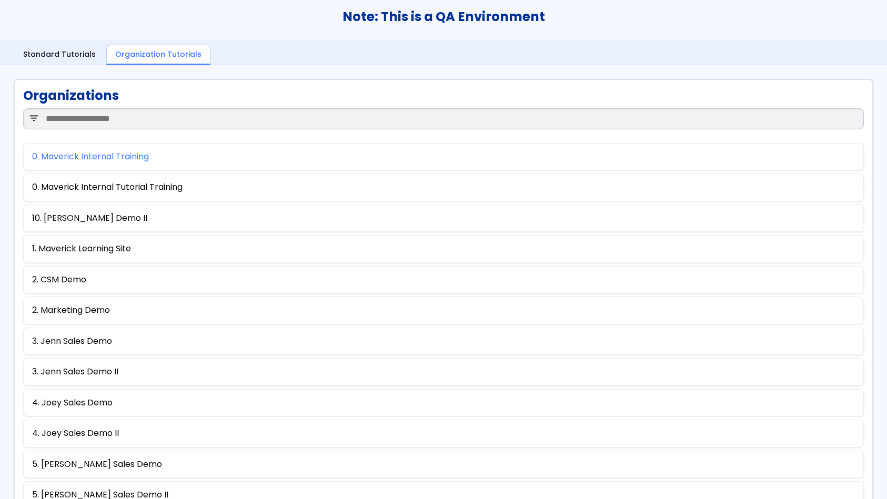  What do you see at coordinates (59, 55) in the screenshot?
I see `a: Standard Tutorials` at bounding box center [59, 55].